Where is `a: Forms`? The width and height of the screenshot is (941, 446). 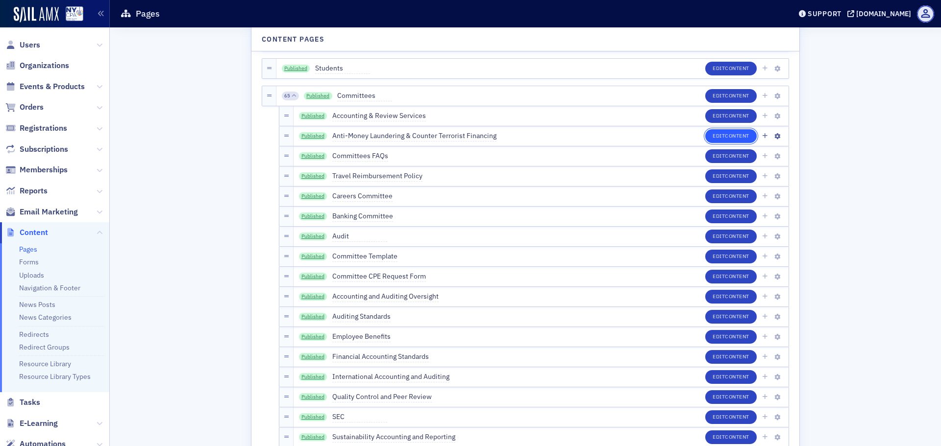
a: Forms is located at coordinates (29, 262).